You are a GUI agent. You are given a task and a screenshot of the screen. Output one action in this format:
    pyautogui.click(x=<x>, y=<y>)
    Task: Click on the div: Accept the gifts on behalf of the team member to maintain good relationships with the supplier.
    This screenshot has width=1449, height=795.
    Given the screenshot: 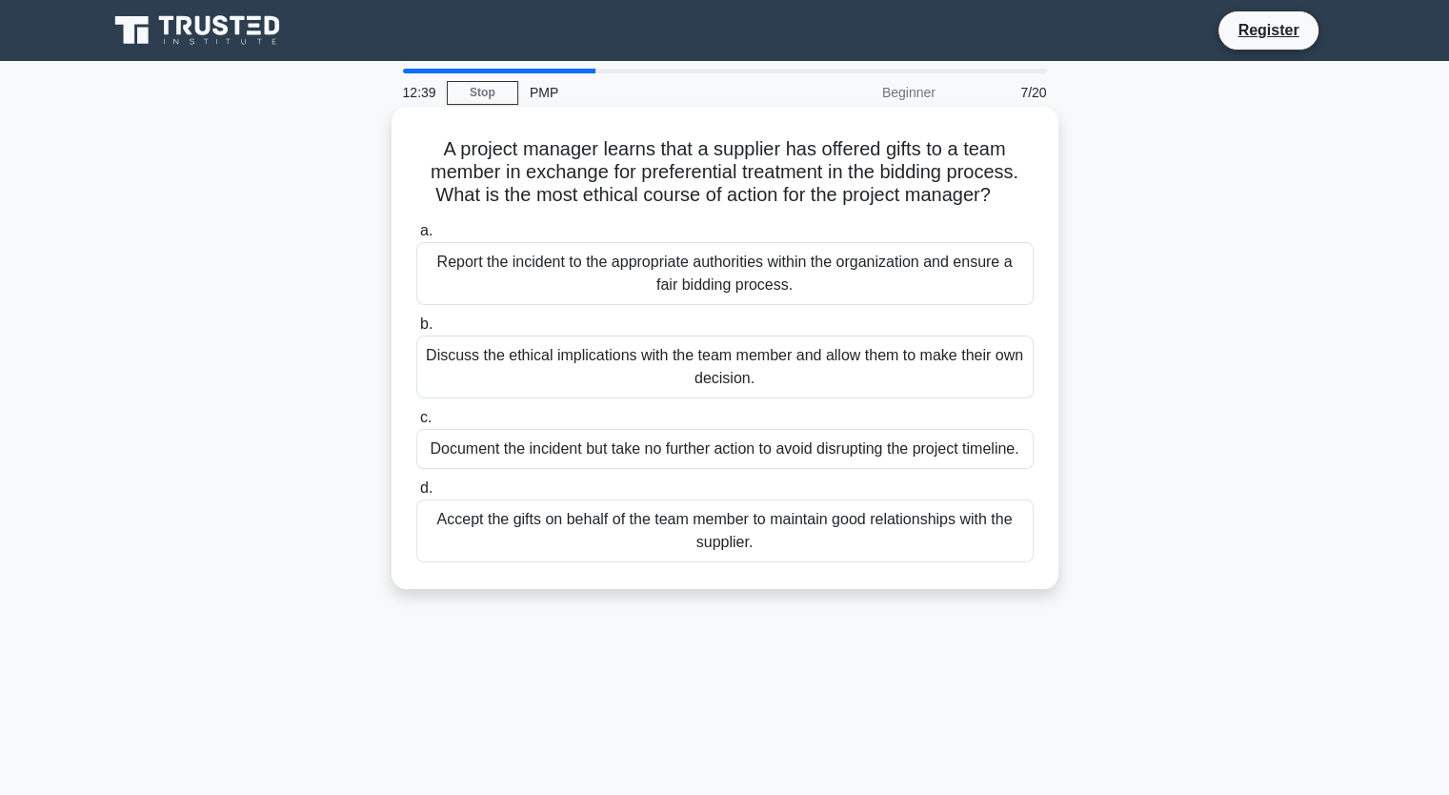 What is the action you would take?
    pyautogui.click(x=725, y=531)
    